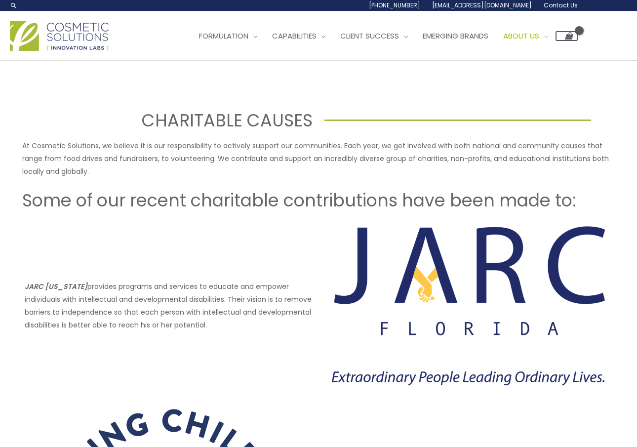  Describe the element at coordinates (319, 201) in the screenshot. I see `h2: Some of our recent charitable contributions have been made to:` at that location.